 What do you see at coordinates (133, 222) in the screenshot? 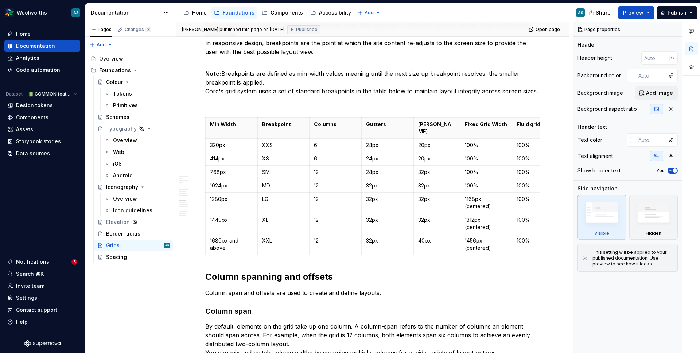
I see `a: Elevation` at bounding box center [133, 222].